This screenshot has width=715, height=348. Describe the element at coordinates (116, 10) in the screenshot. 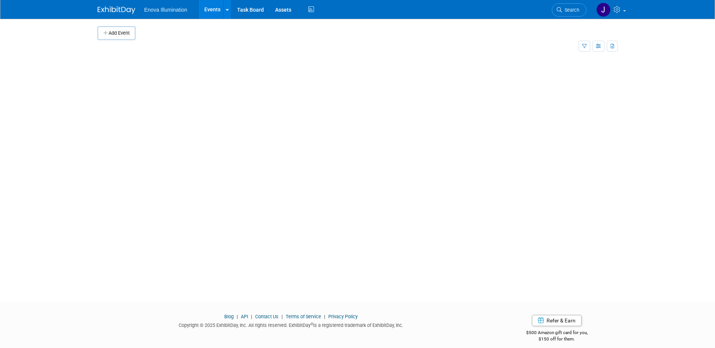

I see `img: ExhibitDay` at that location.